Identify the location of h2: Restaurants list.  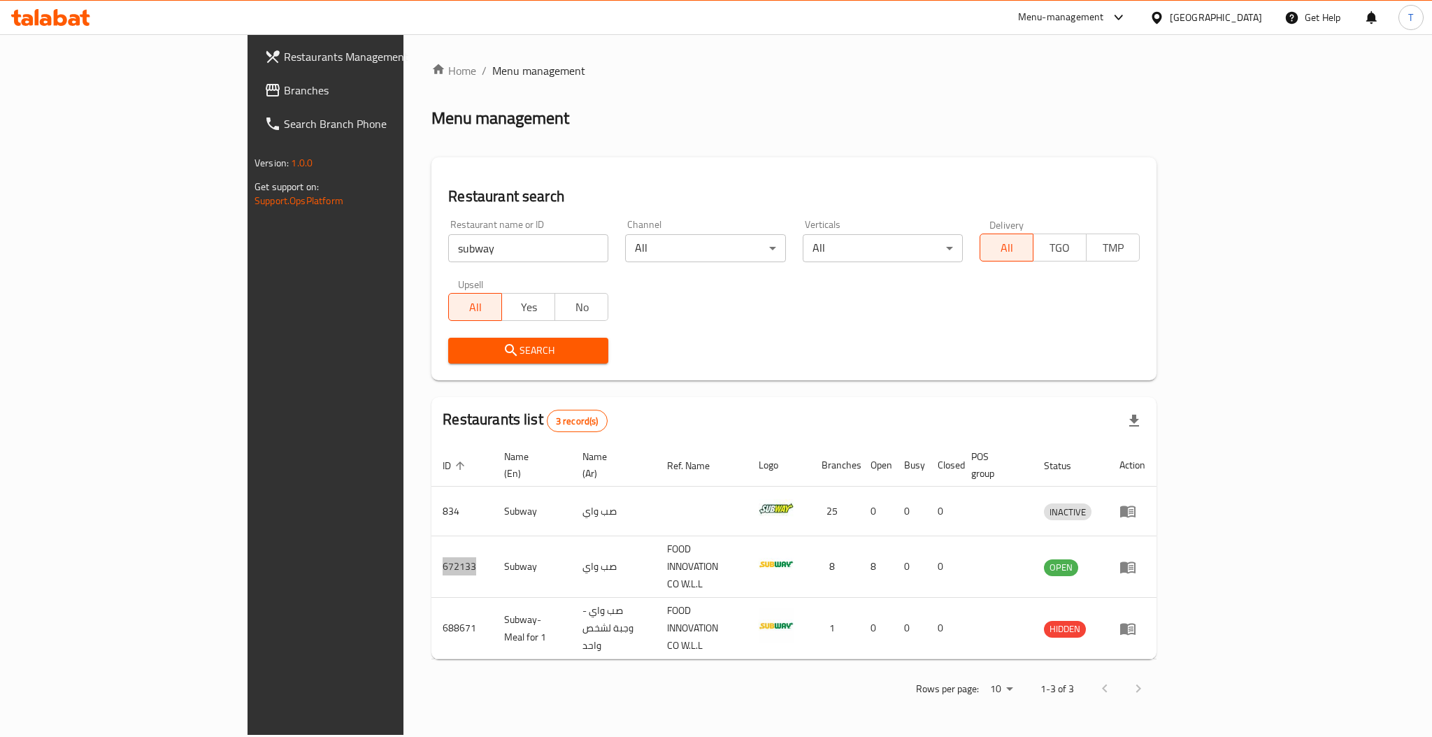
(524, 420).